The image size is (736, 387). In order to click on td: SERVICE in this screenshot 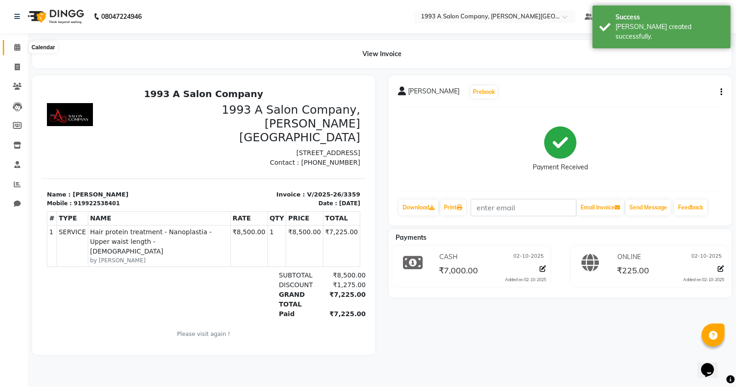, I will do `click(31, 161)`.